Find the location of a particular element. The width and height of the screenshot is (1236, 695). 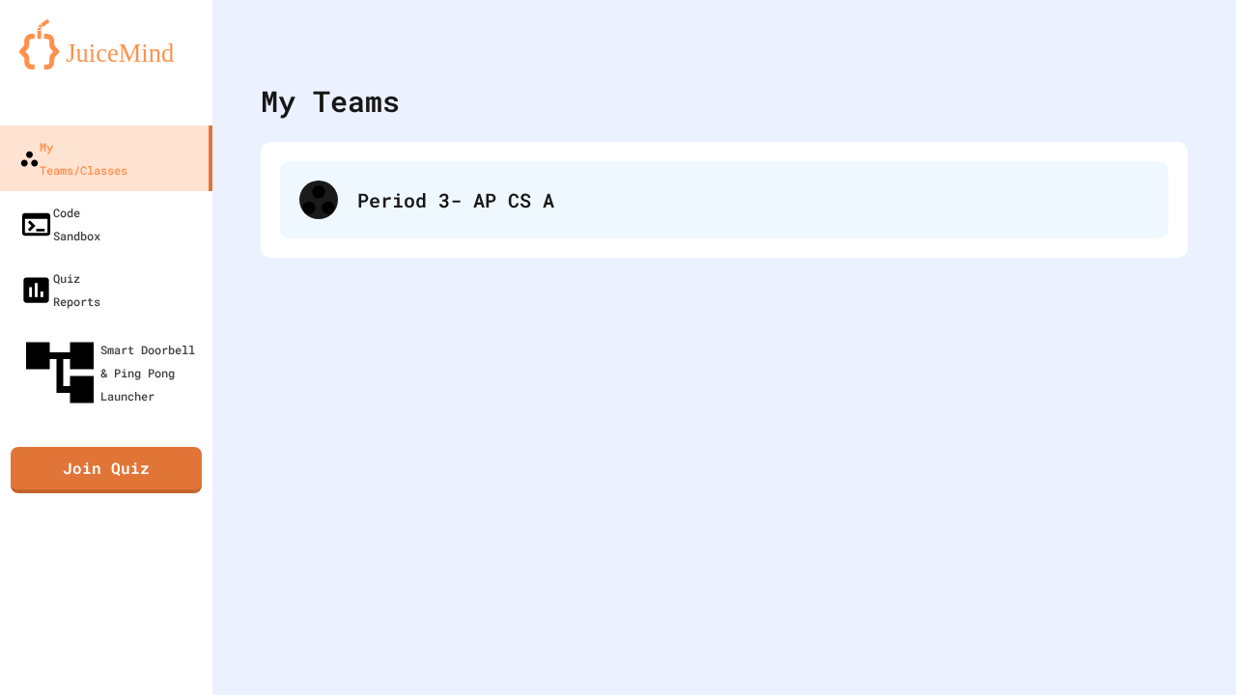

img: logo-orange.svg is located at coordinates (106, 44).